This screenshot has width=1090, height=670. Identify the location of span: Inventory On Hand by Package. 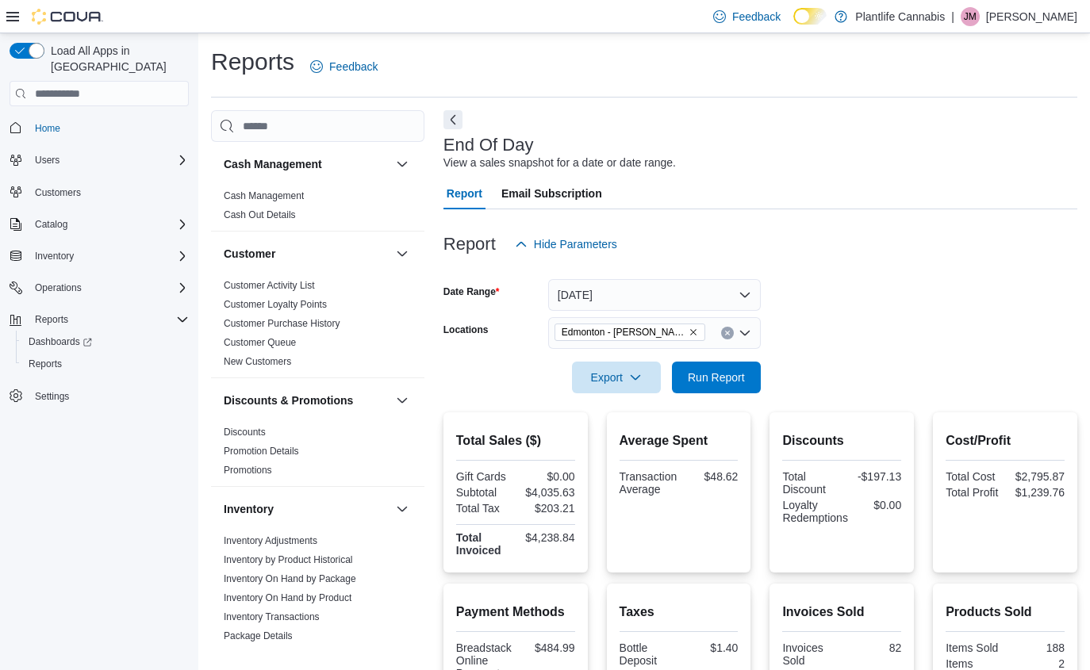
(289, 579).